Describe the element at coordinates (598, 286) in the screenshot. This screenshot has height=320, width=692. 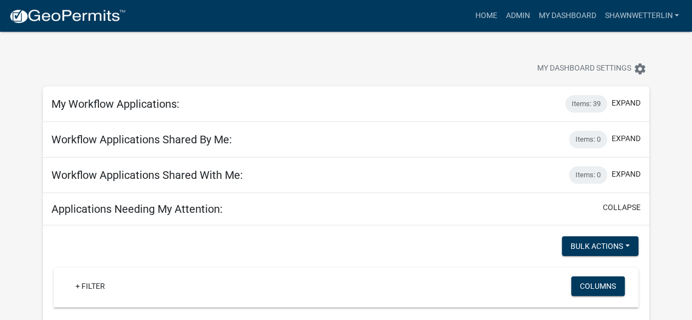
I see `button: Columns` at that location.